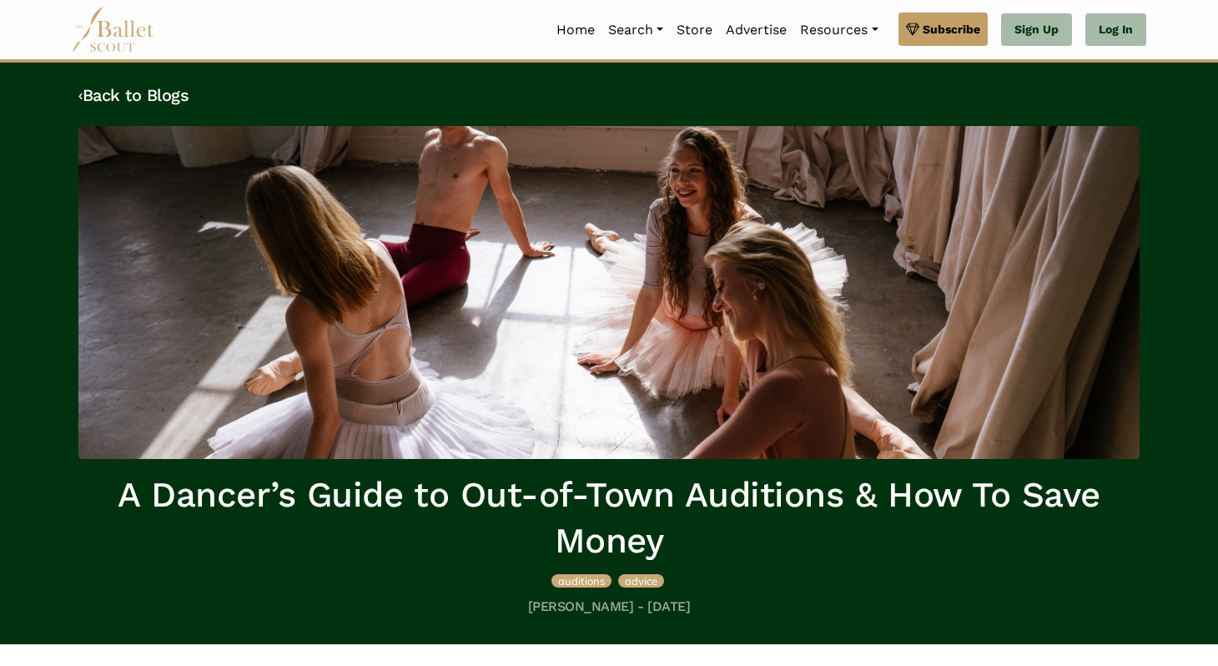 The image size is (1218, 666). I want to click on a: Store, so click(694, 30).